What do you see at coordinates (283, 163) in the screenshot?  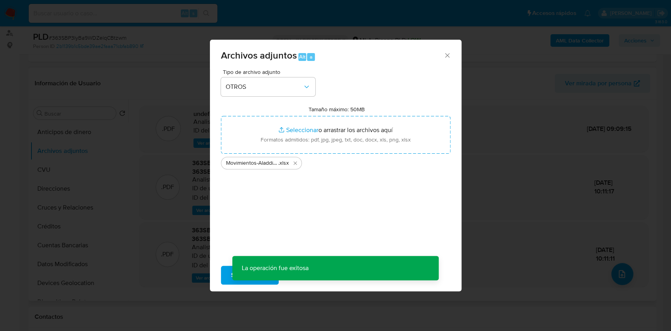 I see `span: .xlsx` at bounding box center [283, 163].